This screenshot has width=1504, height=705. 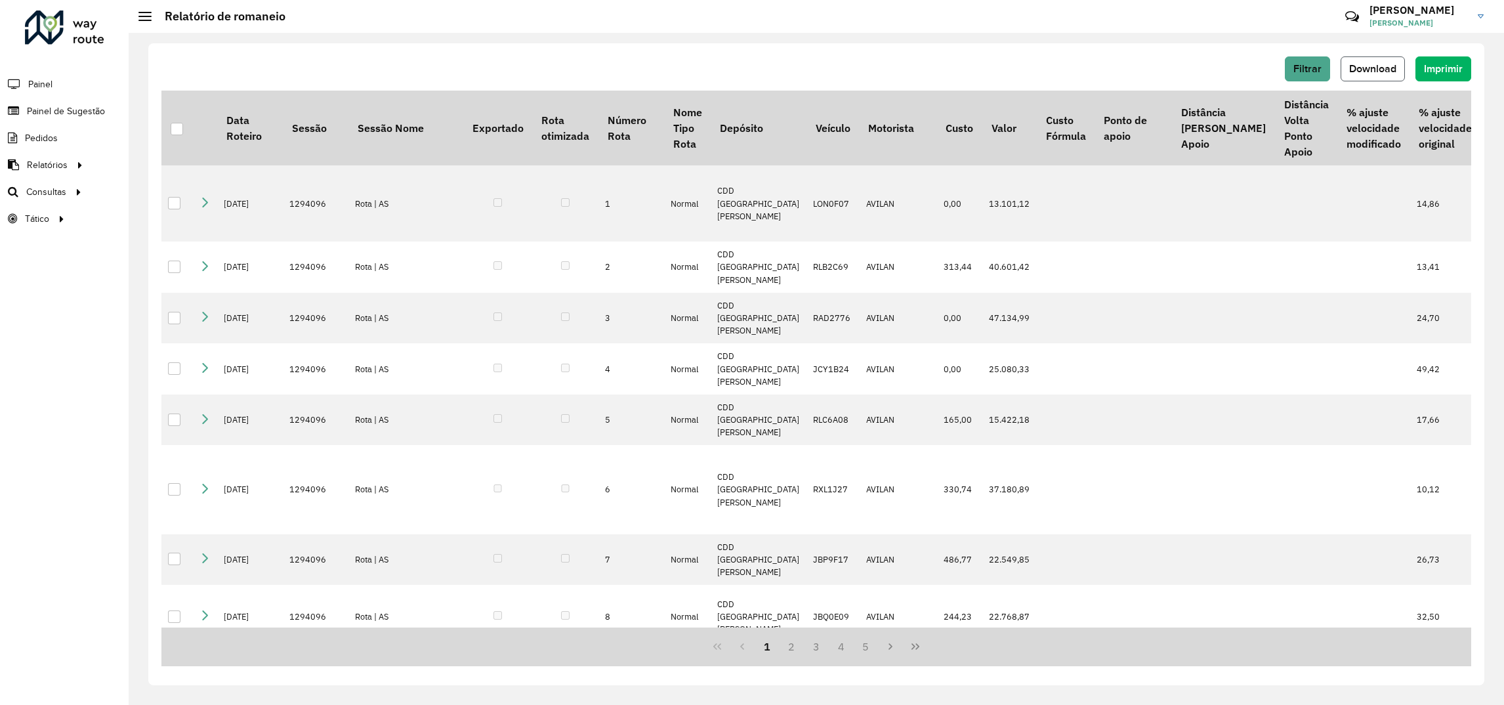 What do you see at coordinates (1446, 489) in the screenshot?
I see `td: 10,12` at bounding box center [1446, 489].